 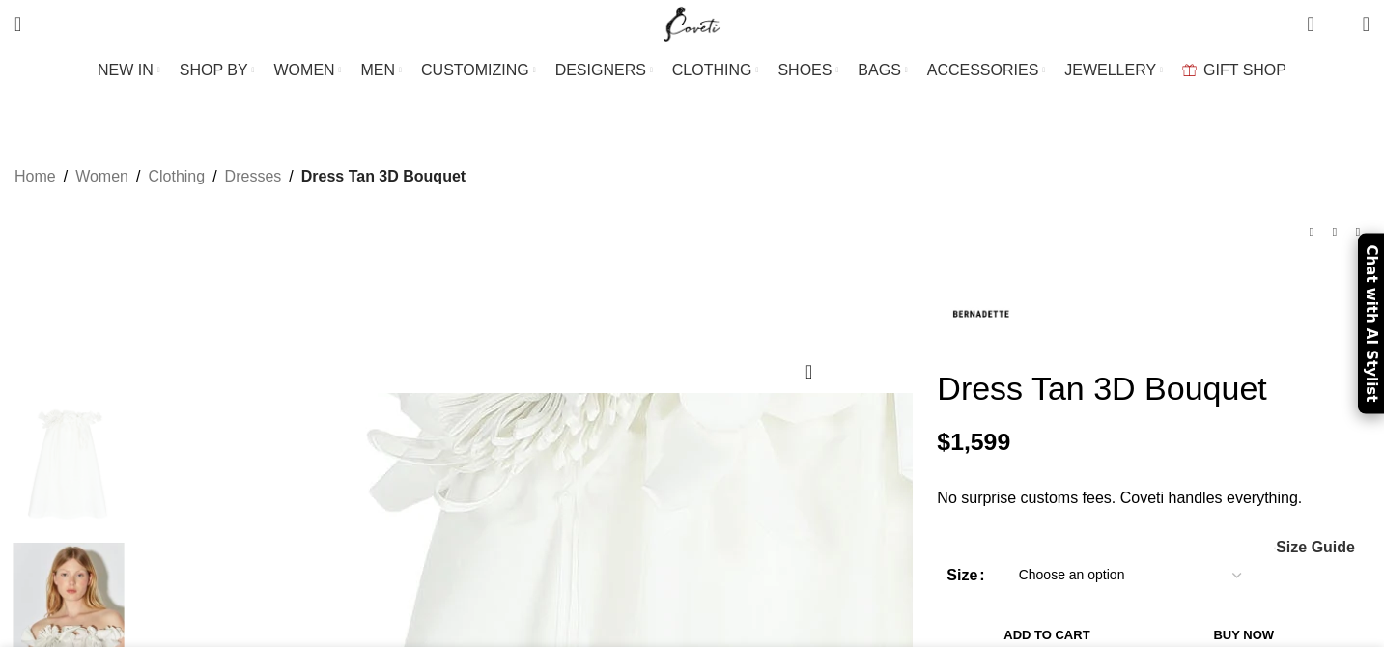 I want to click on span: JEWELLERY, so click(x=1109, y=70).